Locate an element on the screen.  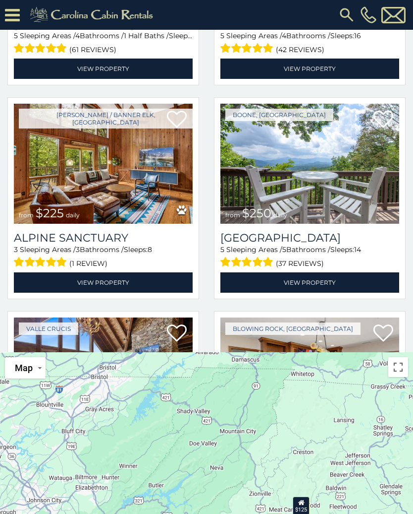
span: (61 reviews) is located at coordinates (93, 50).